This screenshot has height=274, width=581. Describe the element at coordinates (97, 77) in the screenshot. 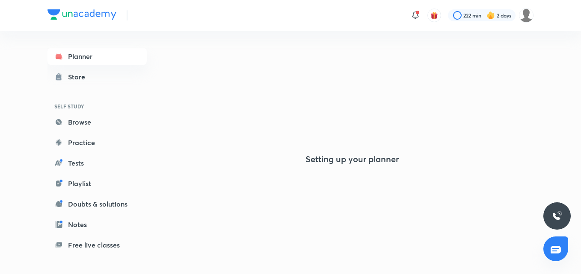

I see `a: Store` at that location.